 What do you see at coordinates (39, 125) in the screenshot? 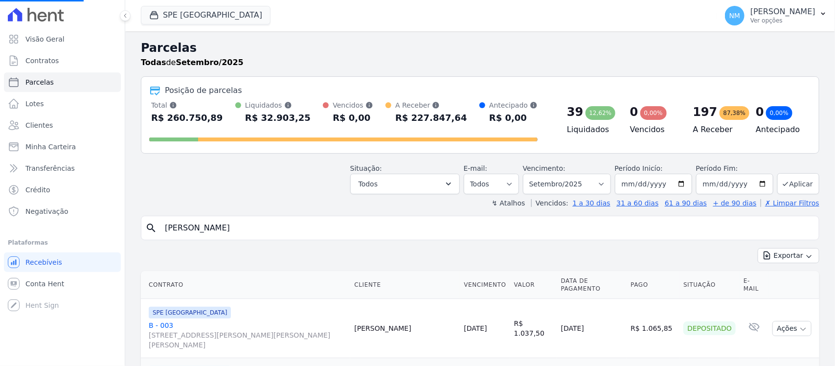
I see `span: Clientes` at bounding box center [39, 125].